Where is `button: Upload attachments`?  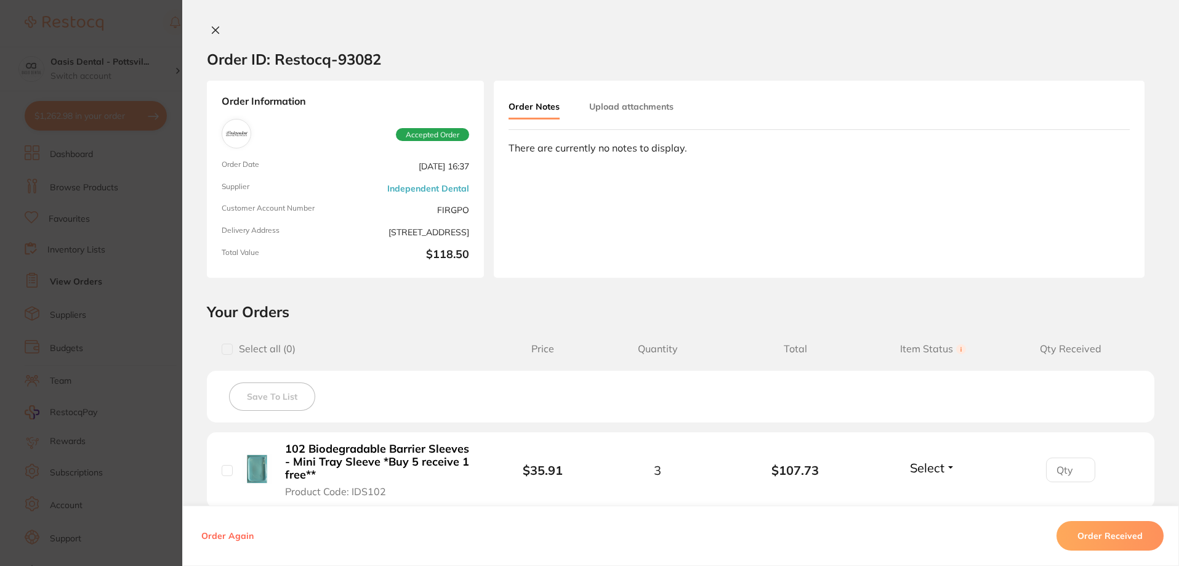 button: Upload attachments is located at coordinates (631, 107).